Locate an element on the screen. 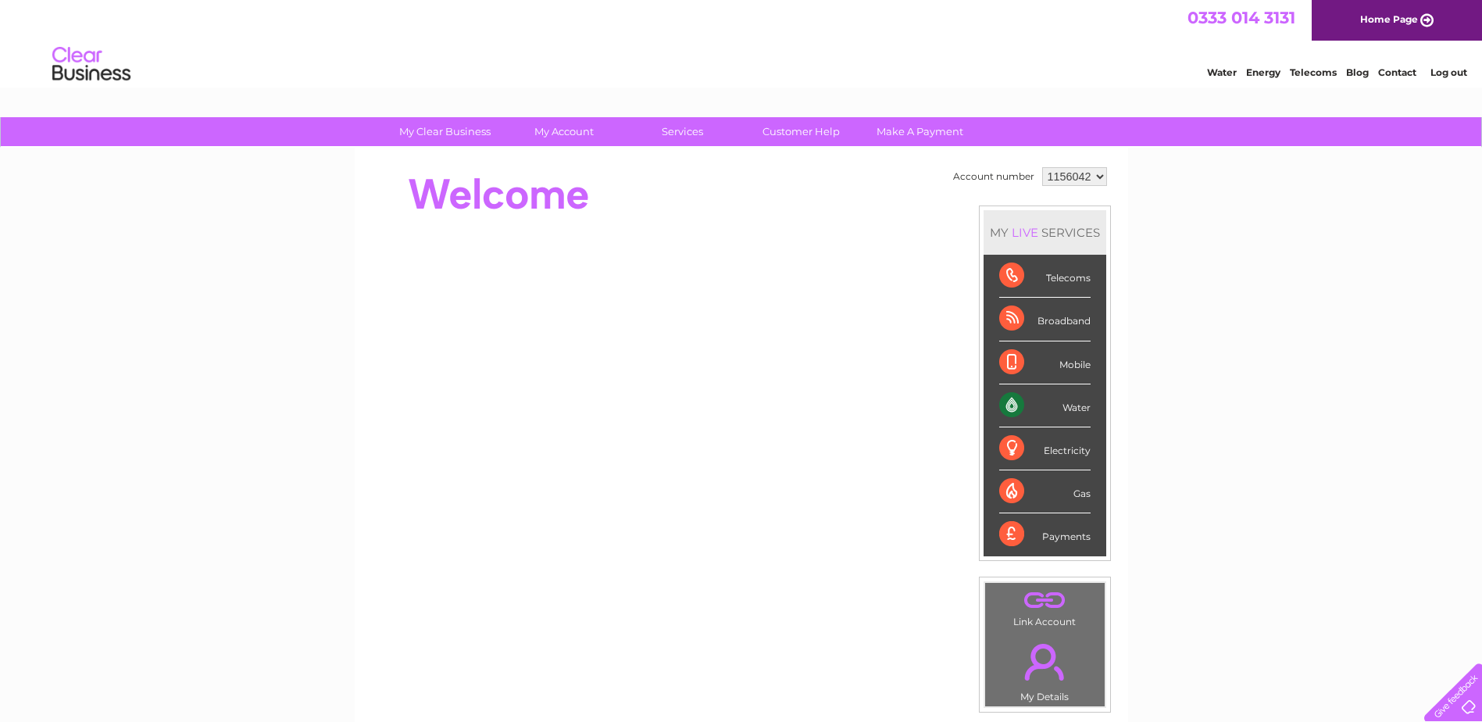 The height and width of the screenshot is (722, 1482). a: Water is located at coordinates (1222, 72).